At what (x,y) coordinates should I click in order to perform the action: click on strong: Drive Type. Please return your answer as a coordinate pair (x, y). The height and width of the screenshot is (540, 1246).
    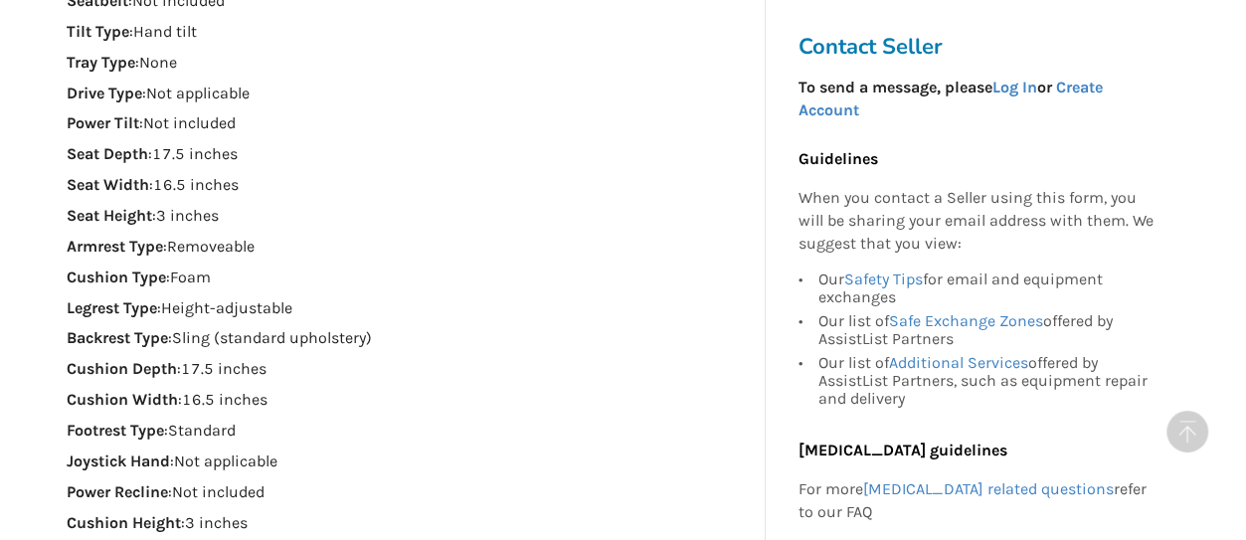
    Looking at the image, I should click on (104, 93).